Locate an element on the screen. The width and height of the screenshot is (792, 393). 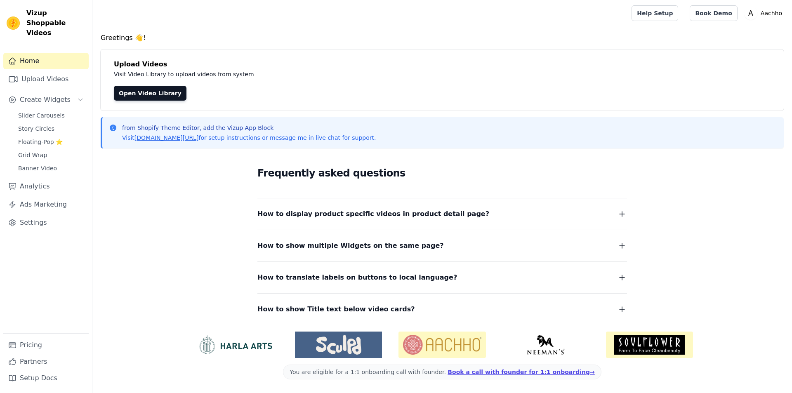
button: Create Widgets is located at coordinates (46, 100).